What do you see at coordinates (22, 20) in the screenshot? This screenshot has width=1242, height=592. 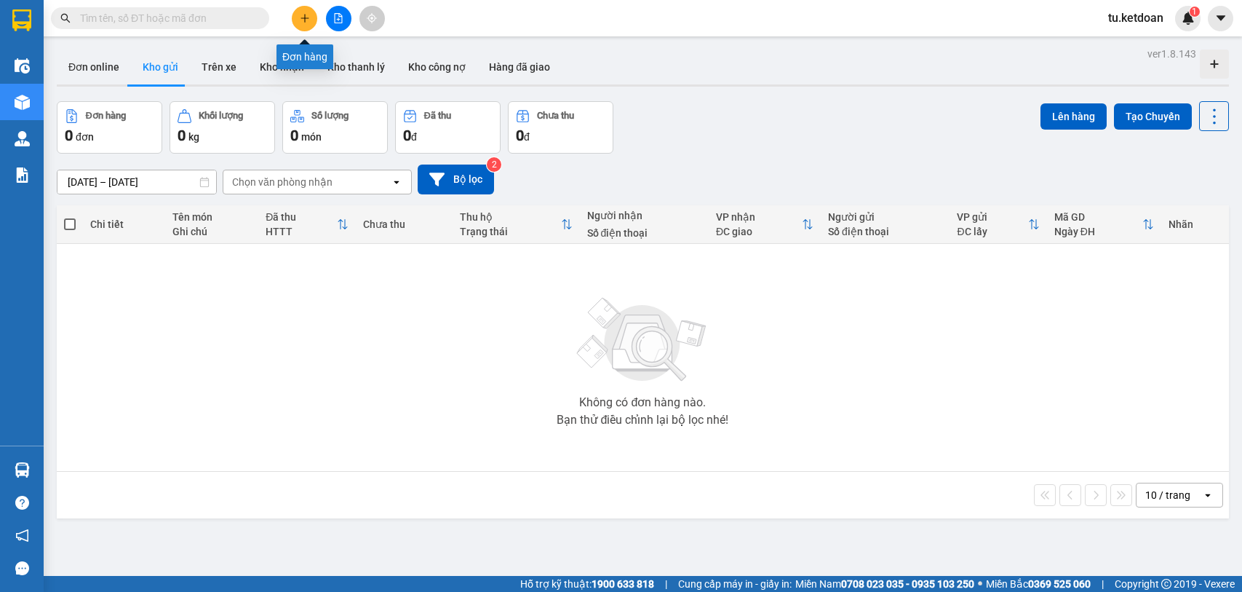 I see `img: logo-vxr` at bounding box center [22, 20].